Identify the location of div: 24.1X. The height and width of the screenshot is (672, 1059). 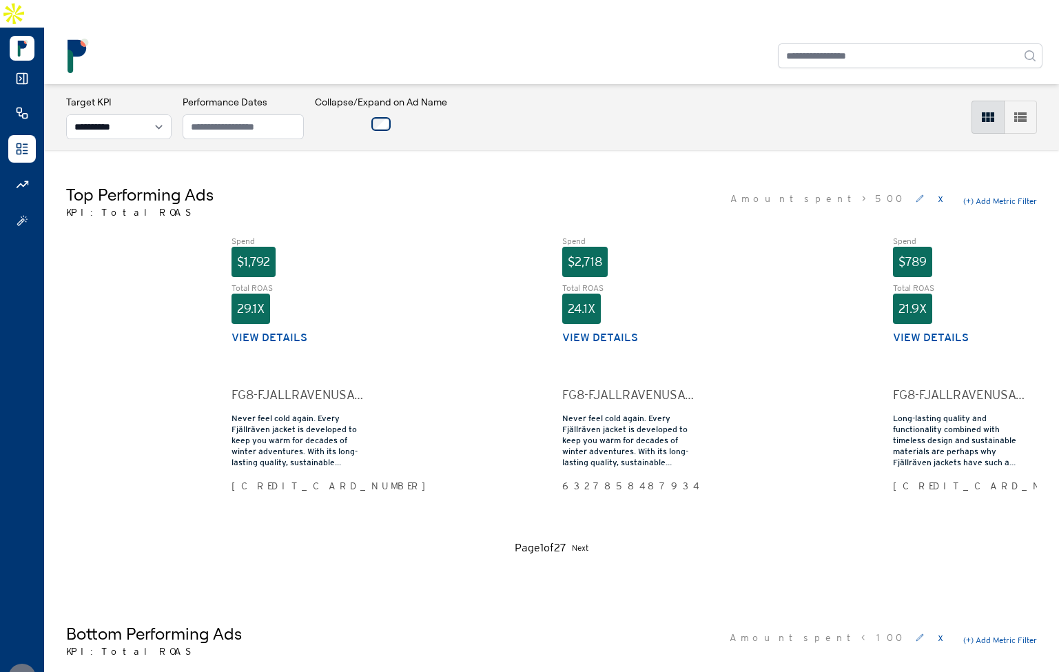
(582, 309).